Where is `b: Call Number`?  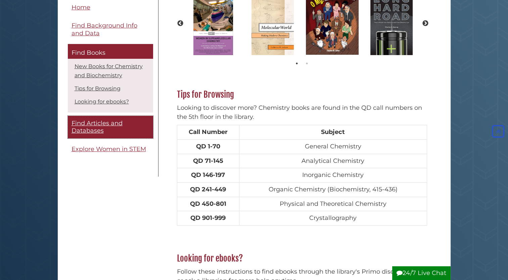 b: Call Number is located at coordinates (208, 132).